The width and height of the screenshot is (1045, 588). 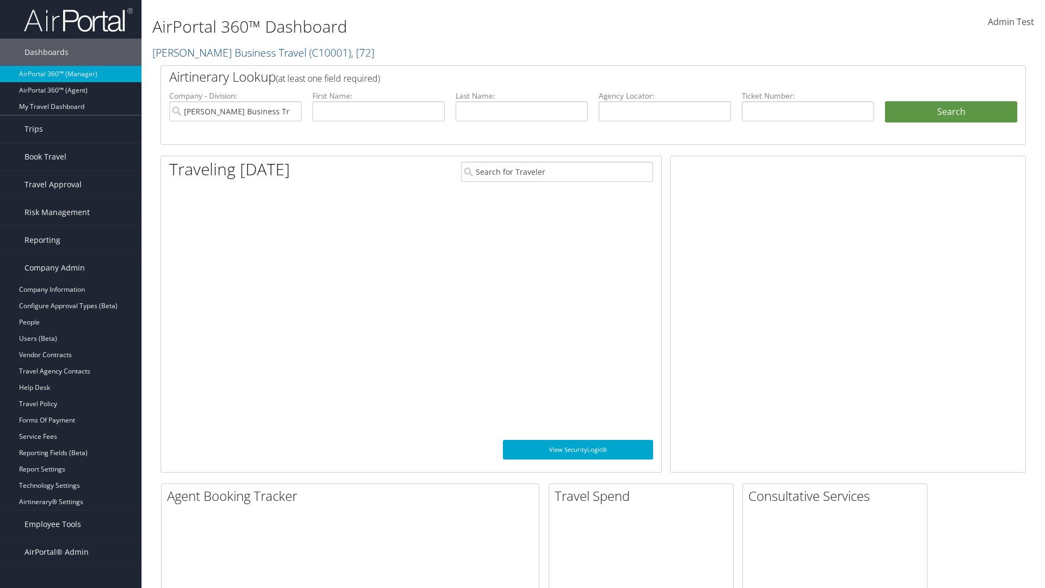 What do you see at coordinates (446, 27) in the screenshot?
I see `h1: AirPortal 360™ Dashboard` at bounding box center [446, 27].